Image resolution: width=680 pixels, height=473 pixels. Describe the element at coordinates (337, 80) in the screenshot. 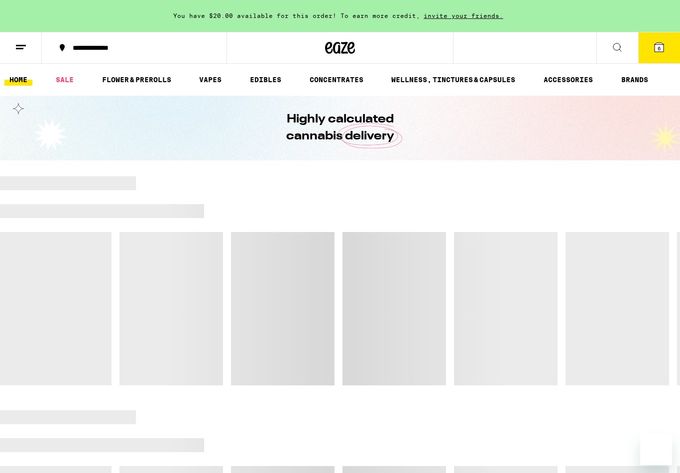

I see `a: CONCENTRATES` at that location.